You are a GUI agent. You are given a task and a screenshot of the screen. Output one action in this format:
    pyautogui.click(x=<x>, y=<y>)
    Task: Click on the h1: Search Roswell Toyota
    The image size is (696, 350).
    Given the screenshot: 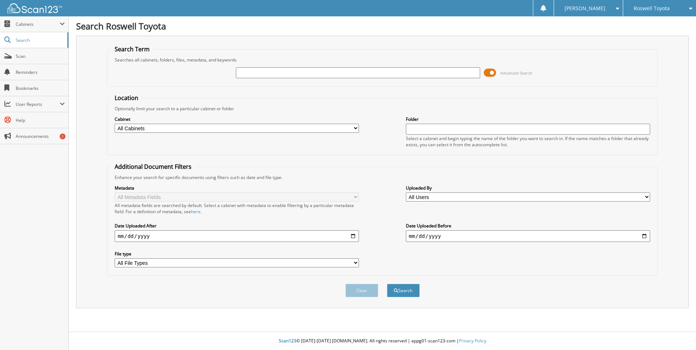 What is the action you would take?
    pyautogui.click(x=382, y=26)
    